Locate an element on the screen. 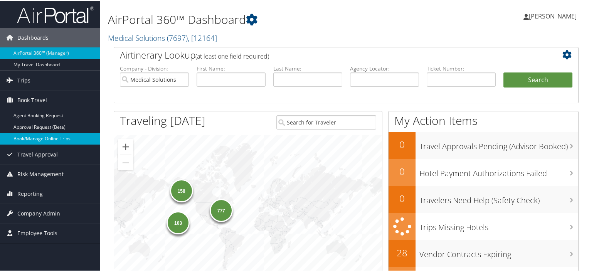 This screenshot has width=589, height=271. span: ( 7697 ) is located at coordinates (177, 37).